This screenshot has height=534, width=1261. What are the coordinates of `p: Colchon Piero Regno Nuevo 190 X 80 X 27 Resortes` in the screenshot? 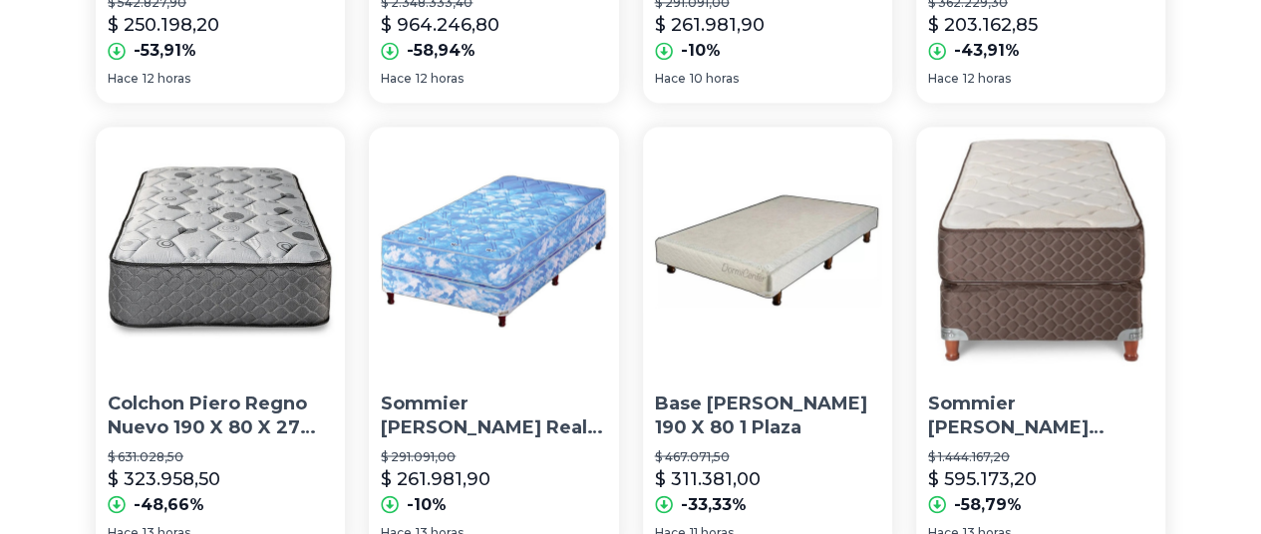 It's located at (220, 417).